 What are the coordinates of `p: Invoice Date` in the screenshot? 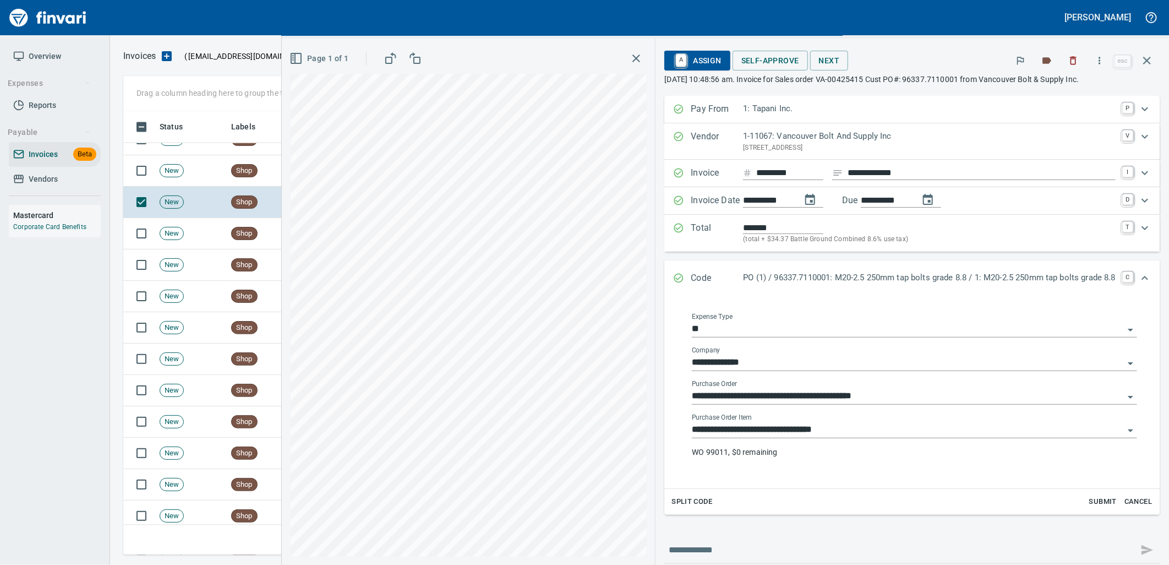 It's located at (717, 201).